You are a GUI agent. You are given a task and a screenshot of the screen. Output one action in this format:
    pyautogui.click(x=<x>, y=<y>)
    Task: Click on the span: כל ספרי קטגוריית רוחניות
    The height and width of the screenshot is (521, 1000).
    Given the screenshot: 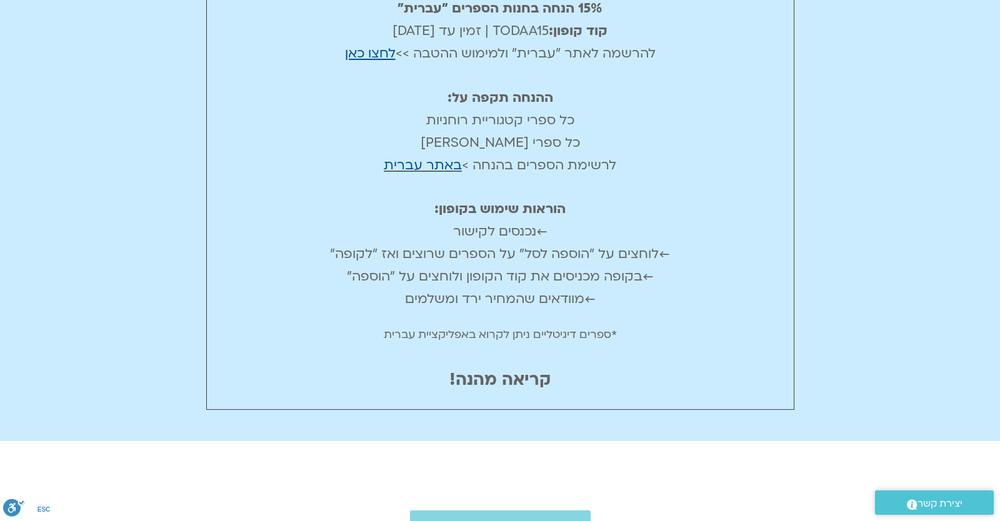 What is the action you would take?
    pyautogui.click(x=500, y=120)
    